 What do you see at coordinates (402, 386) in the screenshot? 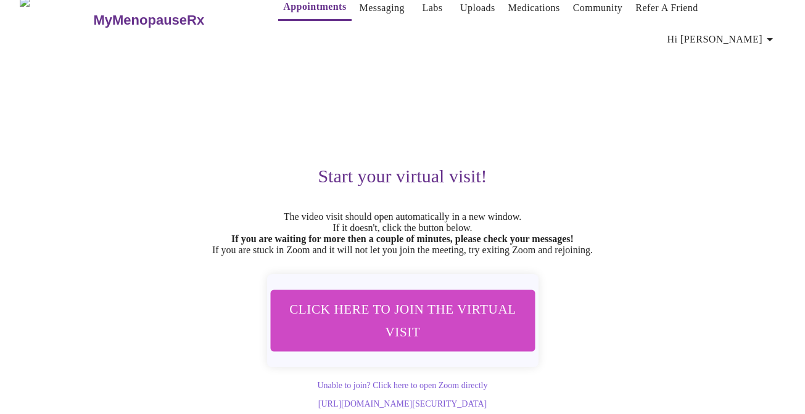
I see `a: Unable to join? Click here to open Zoom directly` at bounding box center [402, 386].